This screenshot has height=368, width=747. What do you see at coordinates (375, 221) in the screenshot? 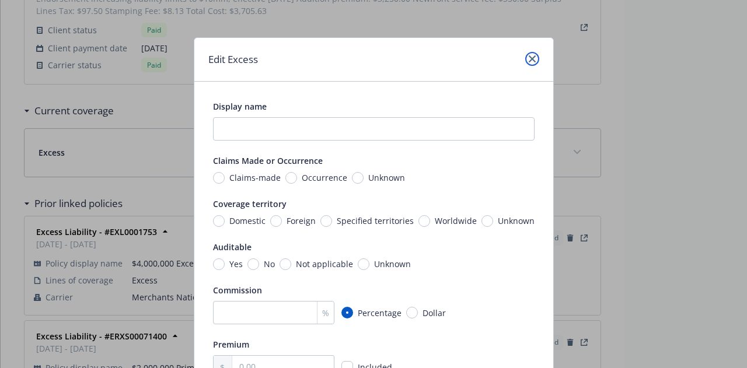
I see `span: Specified territories` at bounding box center [375, 221].